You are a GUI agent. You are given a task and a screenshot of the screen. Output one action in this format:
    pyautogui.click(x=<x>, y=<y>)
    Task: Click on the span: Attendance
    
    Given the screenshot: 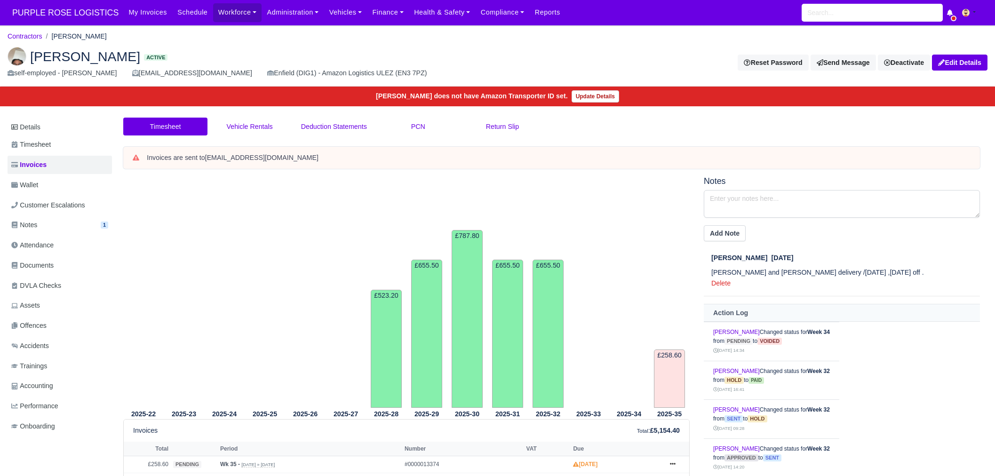 What is the action you would take?
    pyautogui.click(x=32, y=245)
    